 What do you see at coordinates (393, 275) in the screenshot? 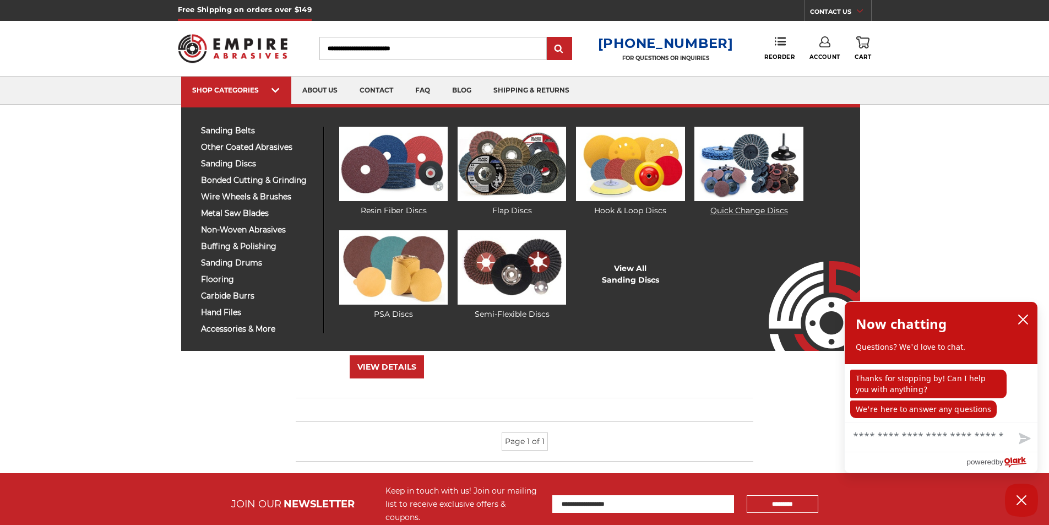
I see `a: PSA Discs` at bounding box center [393, 275].